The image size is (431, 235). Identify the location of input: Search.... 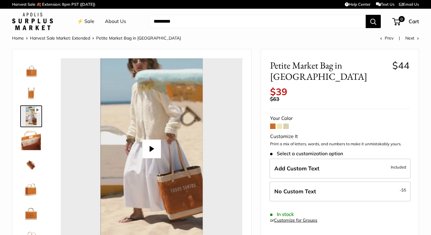
(257, 21).